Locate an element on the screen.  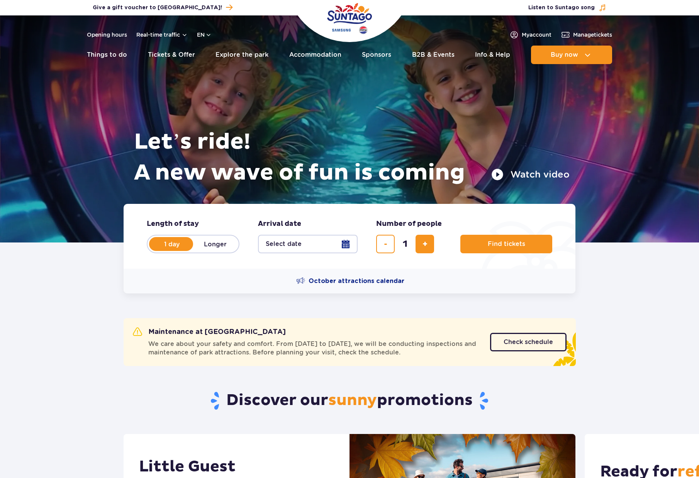
span: sunny is located at coordinates (352, 400).